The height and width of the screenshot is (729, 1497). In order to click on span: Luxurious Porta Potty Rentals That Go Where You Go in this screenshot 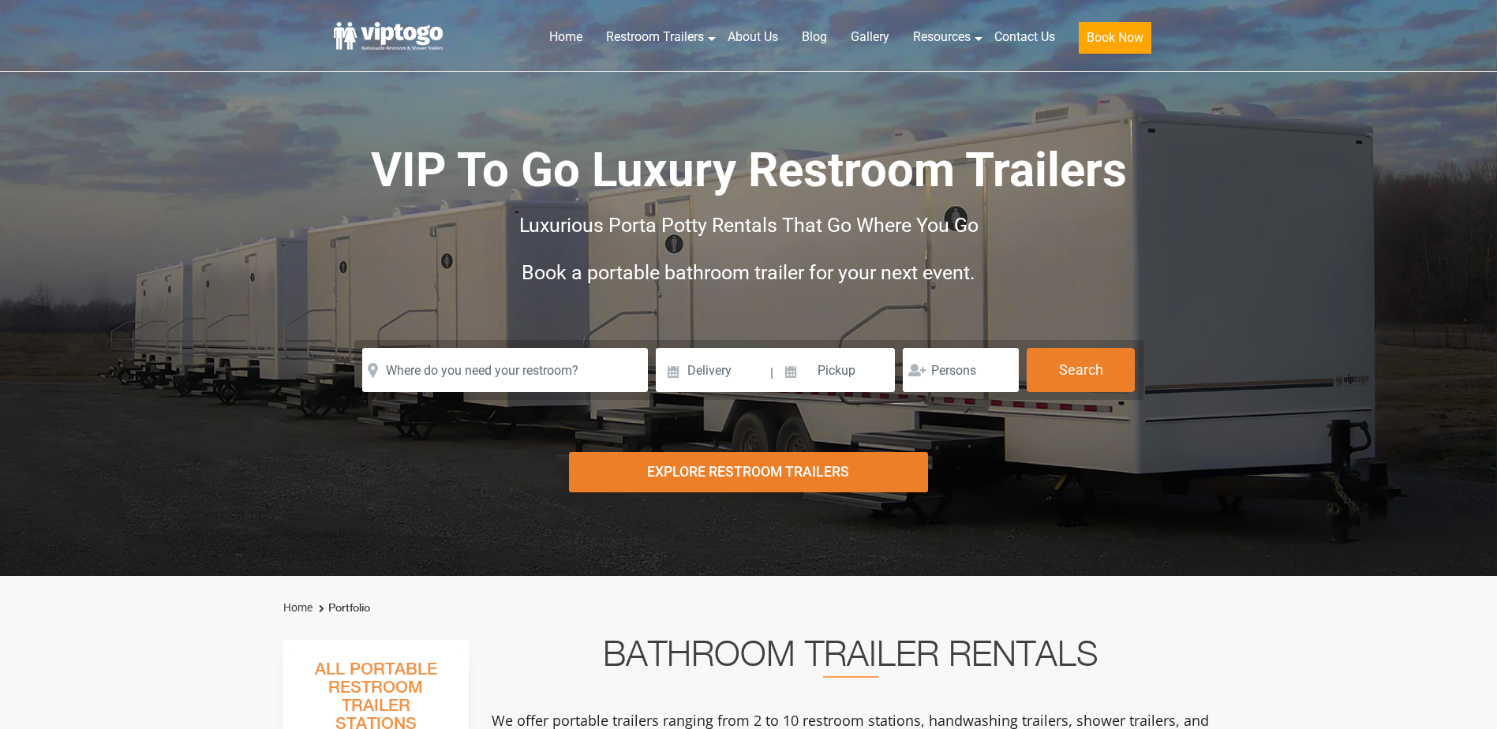, I will do `click(749, 225)`.